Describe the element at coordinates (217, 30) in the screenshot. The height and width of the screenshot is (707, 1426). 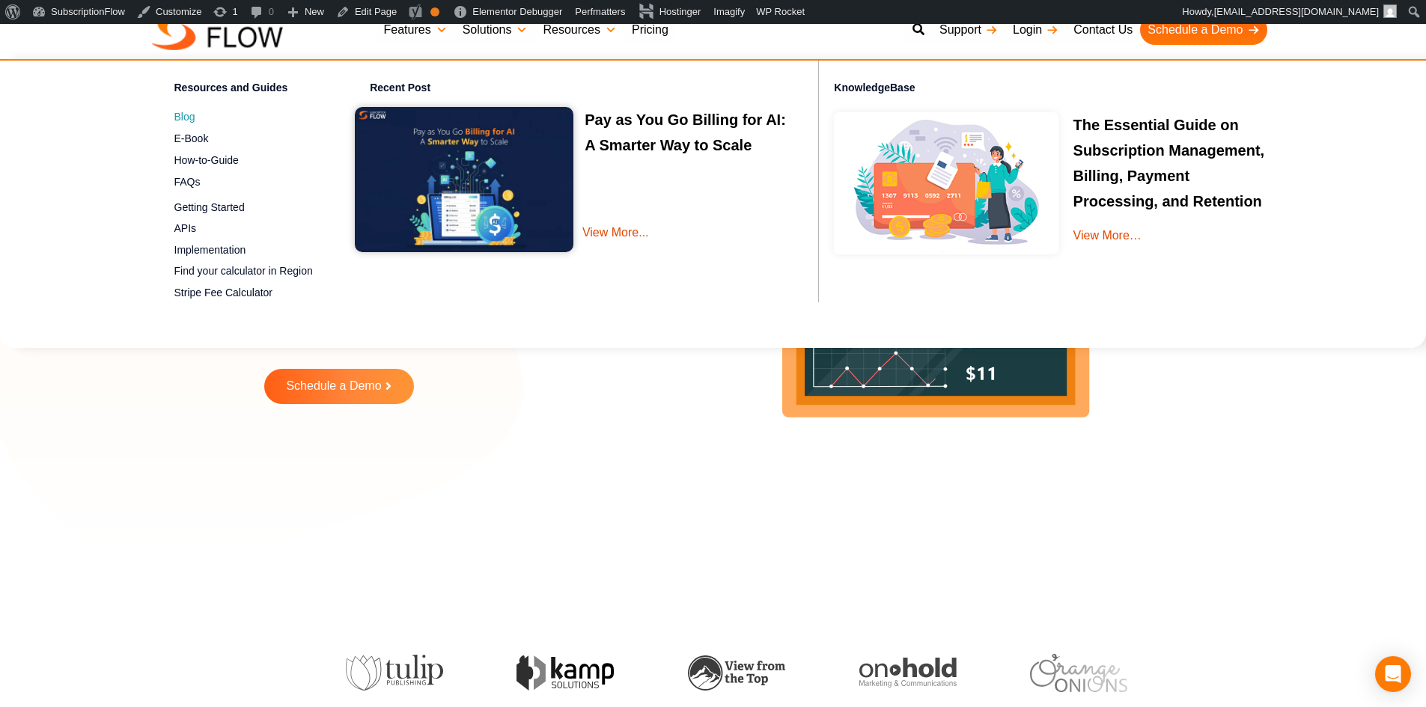
I see `img: Subscriptionflow` at that location.